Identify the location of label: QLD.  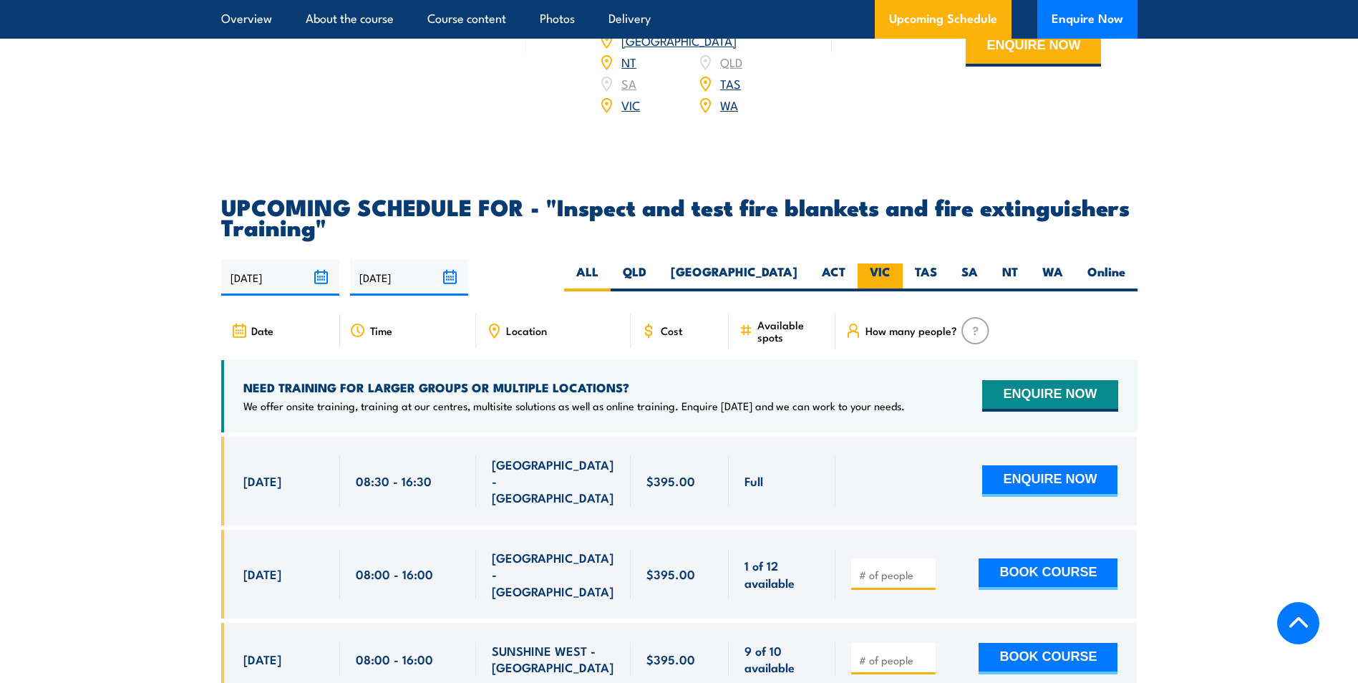
(634, 277).